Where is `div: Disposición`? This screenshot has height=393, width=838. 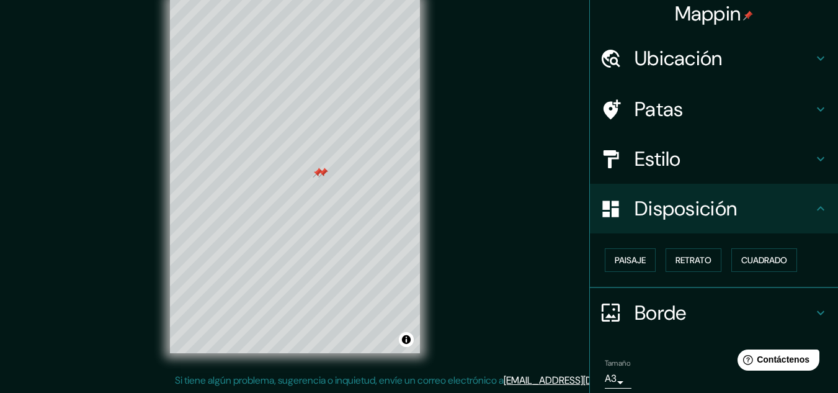
div: Disposición is located at coordinates (714, 208).